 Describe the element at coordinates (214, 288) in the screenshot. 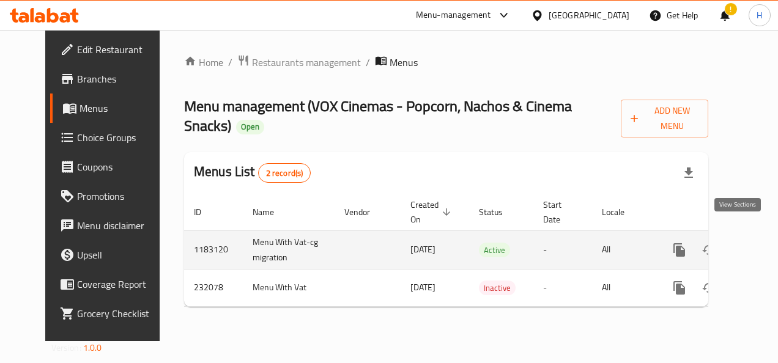

I see `td: 232078` at that location.